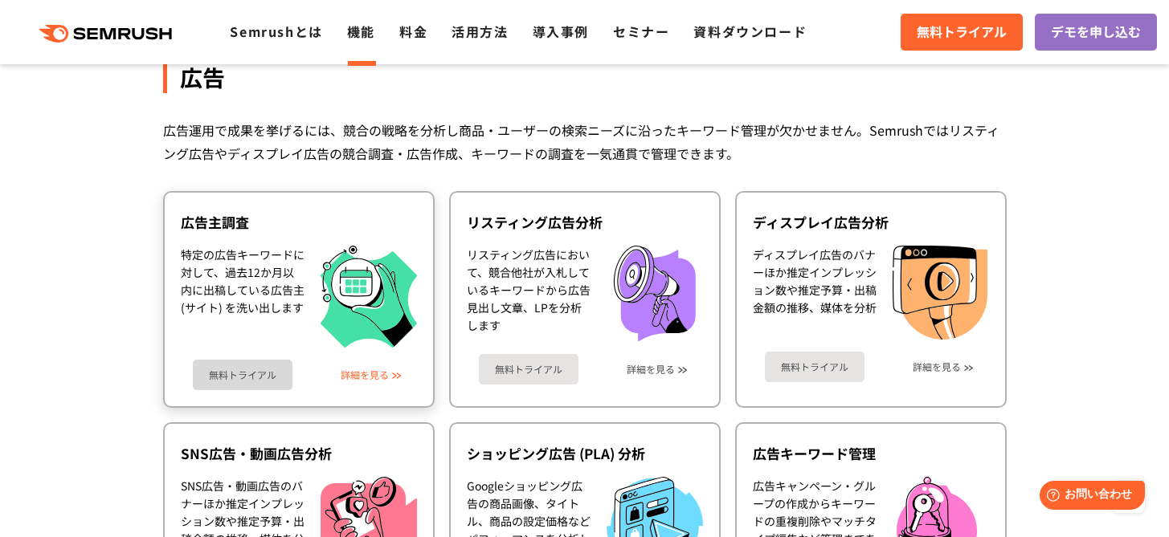 The height and width of the screenshot is (537, 1169). What do you see at coordinates (871, 454) in the screenshot?
I see `div: 広告キーワード管理` at bounding box center [871, 454].